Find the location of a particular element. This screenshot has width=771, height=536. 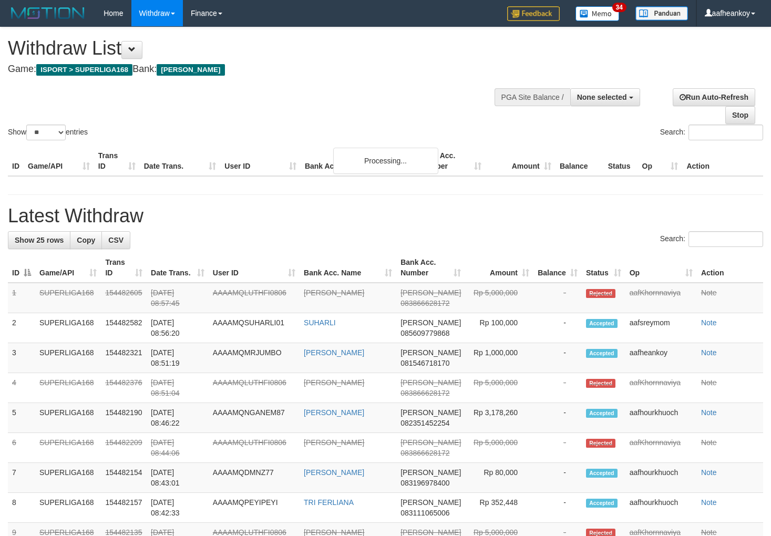

td: Rp 100,000 is located at coordinates (499, 328).